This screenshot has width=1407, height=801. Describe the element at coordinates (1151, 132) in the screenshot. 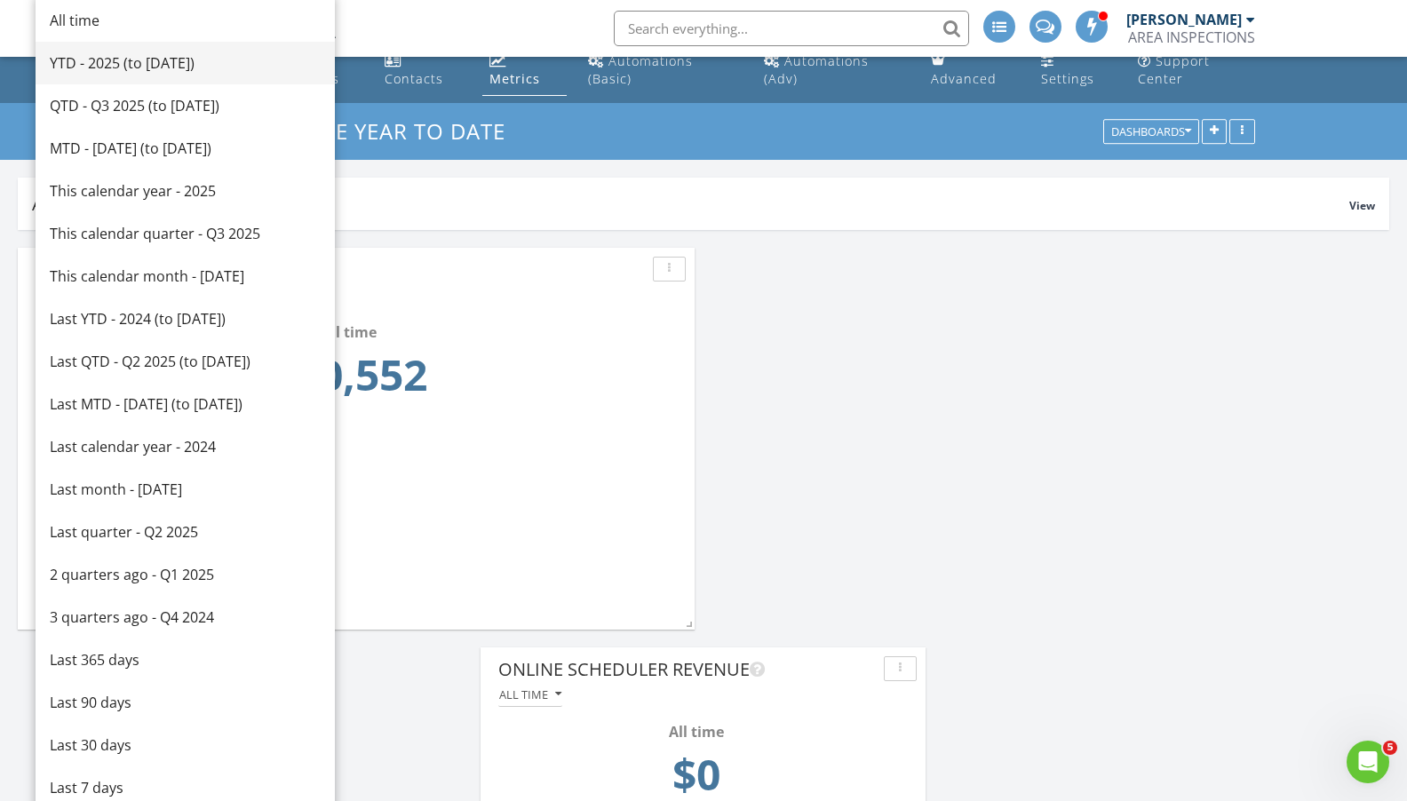

I see `div: Dashboards` at that location.